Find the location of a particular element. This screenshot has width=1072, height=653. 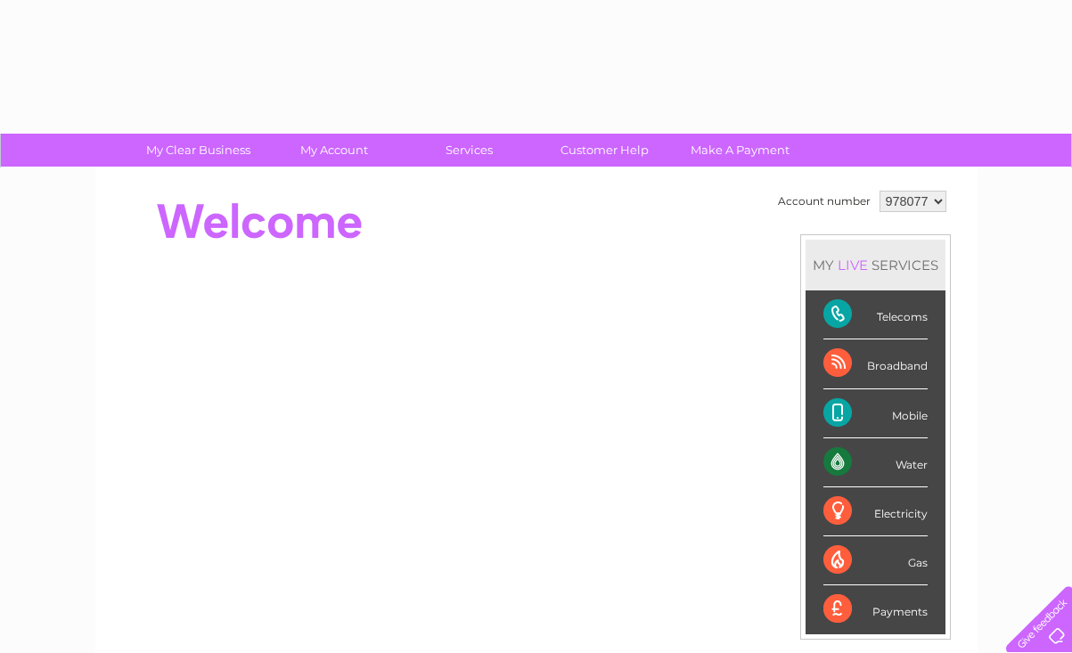

div: Electricity is located at coordinates (875, 511).